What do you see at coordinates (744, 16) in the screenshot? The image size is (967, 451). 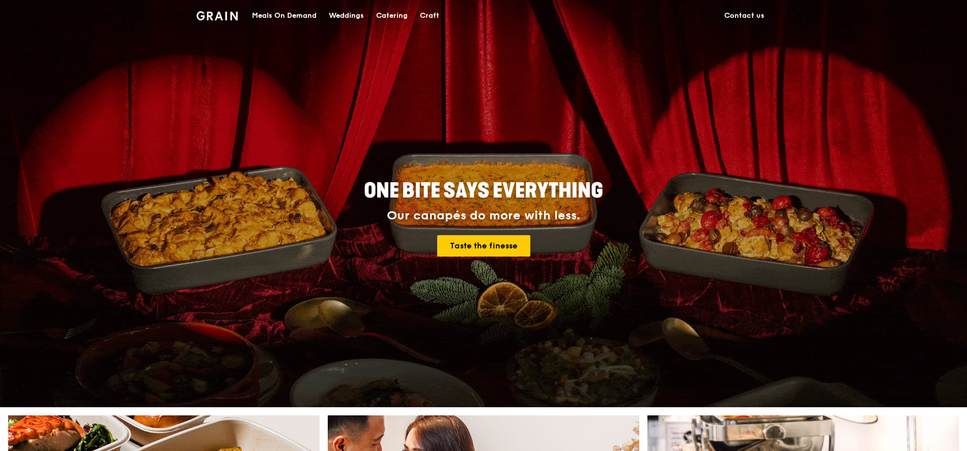 I see `a: Contact us` at bounding box center [744, 16].